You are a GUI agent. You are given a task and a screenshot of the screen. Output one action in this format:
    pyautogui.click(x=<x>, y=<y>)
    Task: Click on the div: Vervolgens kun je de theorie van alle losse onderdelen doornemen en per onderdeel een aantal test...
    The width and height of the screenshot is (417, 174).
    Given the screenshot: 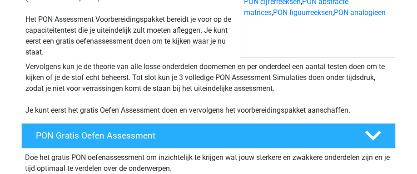 What is the action you would take?
    pyautogui.click(x=208, y=89)
    